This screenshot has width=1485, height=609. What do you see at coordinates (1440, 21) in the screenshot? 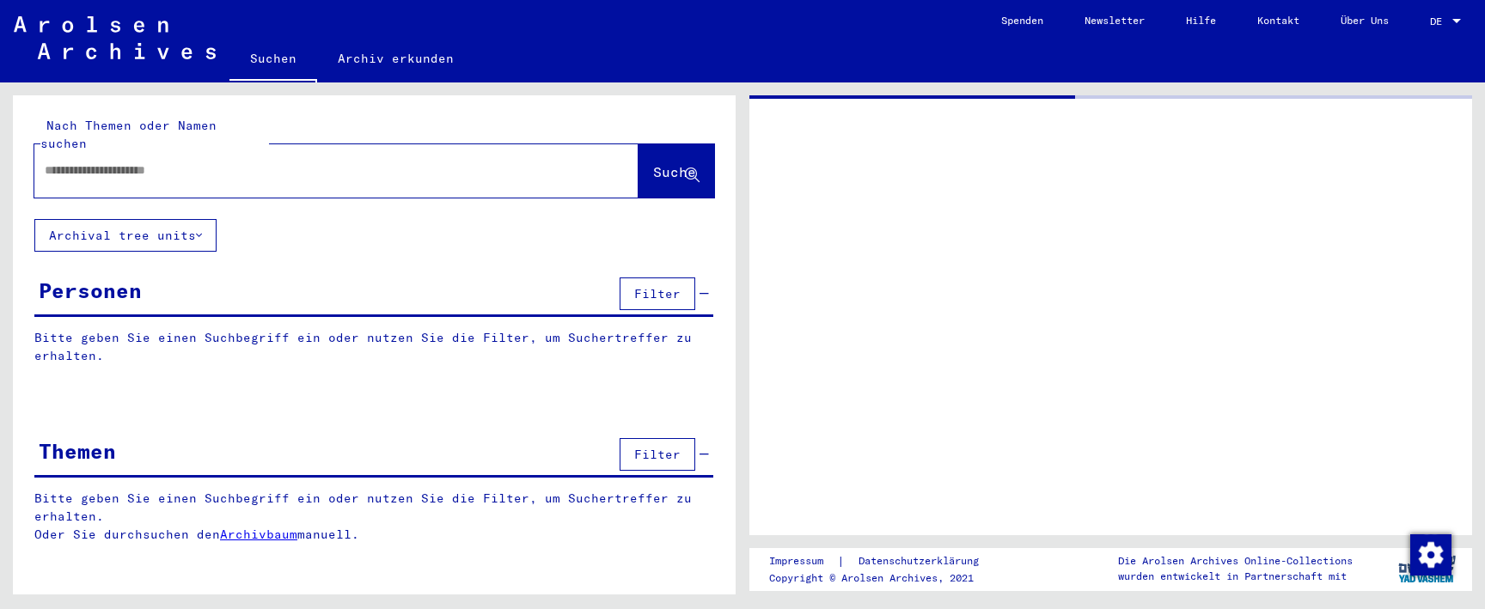
I see `span: DE` at bounding box center [1440, 21].